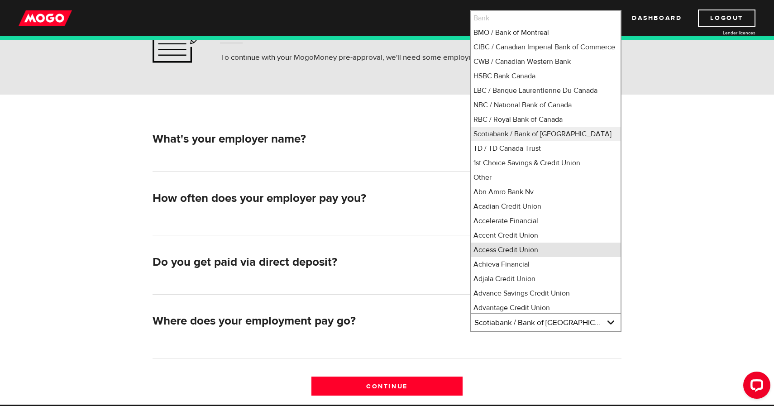 The height and width of the screenshot is (406, 774). What do you see at coordinates (546, 62) in the screenshot?
I see `li: CWB / Canadian Western Bank` at bounding box center [546, 62].